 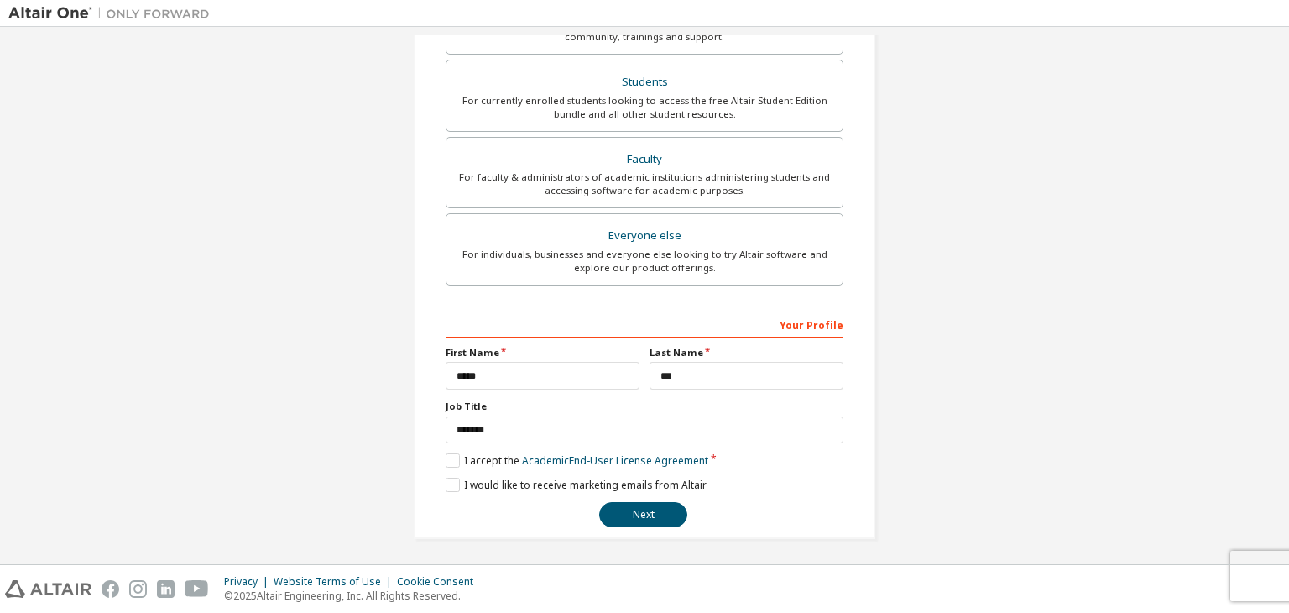 I want to click on p: © 2025 Altair Engineering, Inc. All Rights Reserved., so click(x=353, y=595).